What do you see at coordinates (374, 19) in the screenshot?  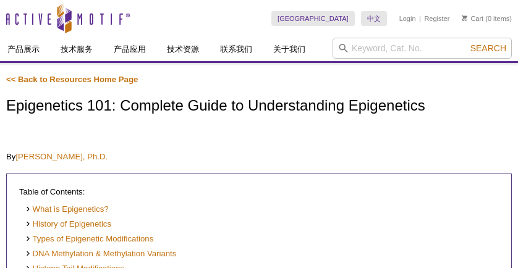 I see `a: 中文` at bounding box center [374, 19].